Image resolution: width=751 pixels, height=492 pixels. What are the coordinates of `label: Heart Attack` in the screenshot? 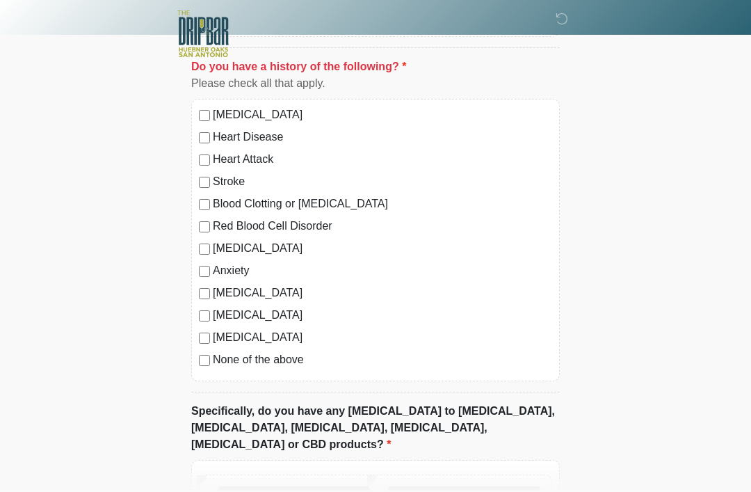 It's located at (383, 159).